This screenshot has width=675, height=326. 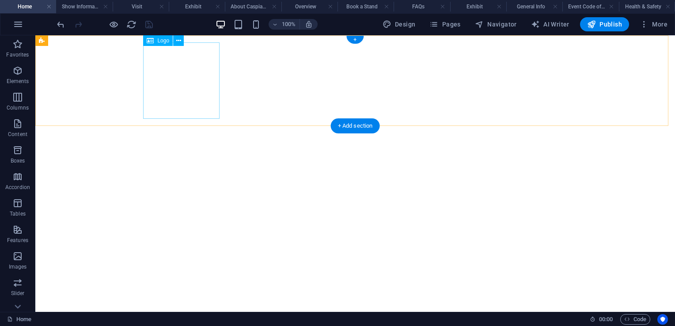 What do you see at coordinates (131, 24) in the screenshot?
I see `button: reload` at bounding box center [131, 24].